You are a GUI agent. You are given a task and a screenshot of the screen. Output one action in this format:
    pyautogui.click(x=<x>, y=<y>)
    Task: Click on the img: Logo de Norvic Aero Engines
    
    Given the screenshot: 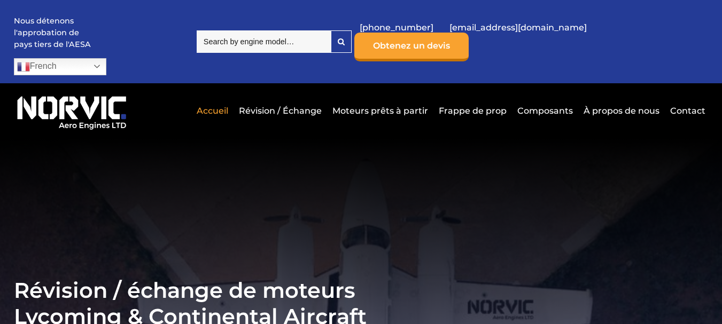 What is the action you would take?
    pyautogui.click(x=72, y=111)
    